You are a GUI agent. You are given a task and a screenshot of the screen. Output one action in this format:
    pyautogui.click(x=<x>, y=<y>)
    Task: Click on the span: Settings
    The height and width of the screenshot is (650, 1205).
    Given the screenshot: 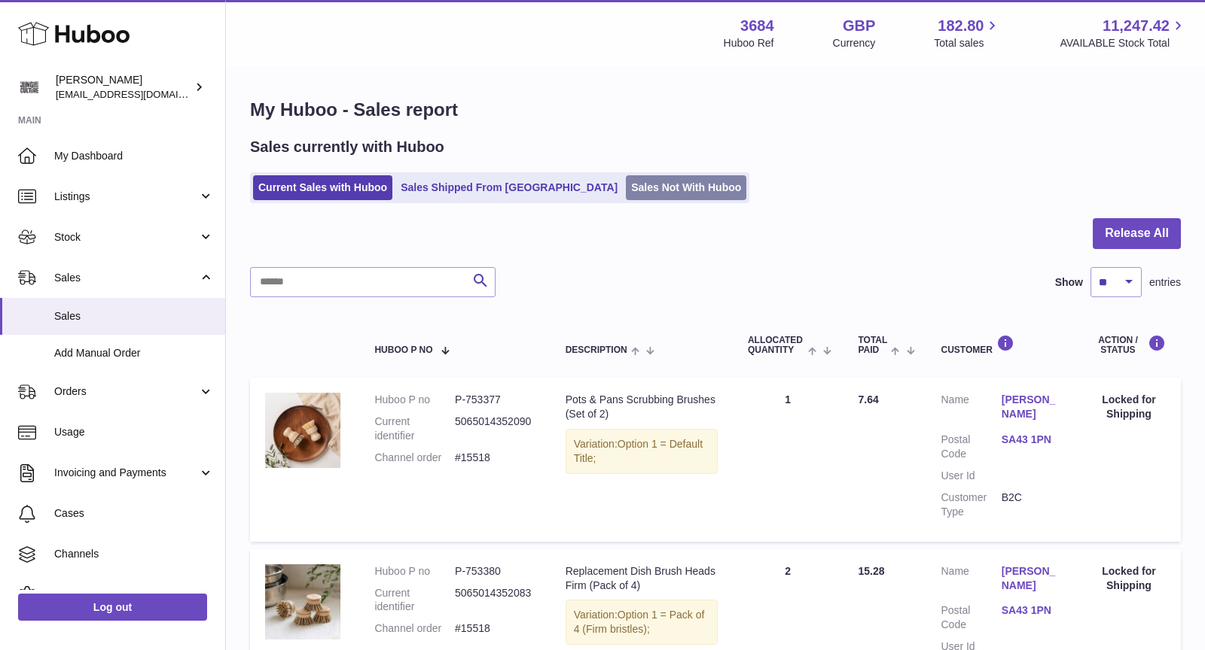 What is the action you would take?
    pyautogui.click(x=134, y=595)
    